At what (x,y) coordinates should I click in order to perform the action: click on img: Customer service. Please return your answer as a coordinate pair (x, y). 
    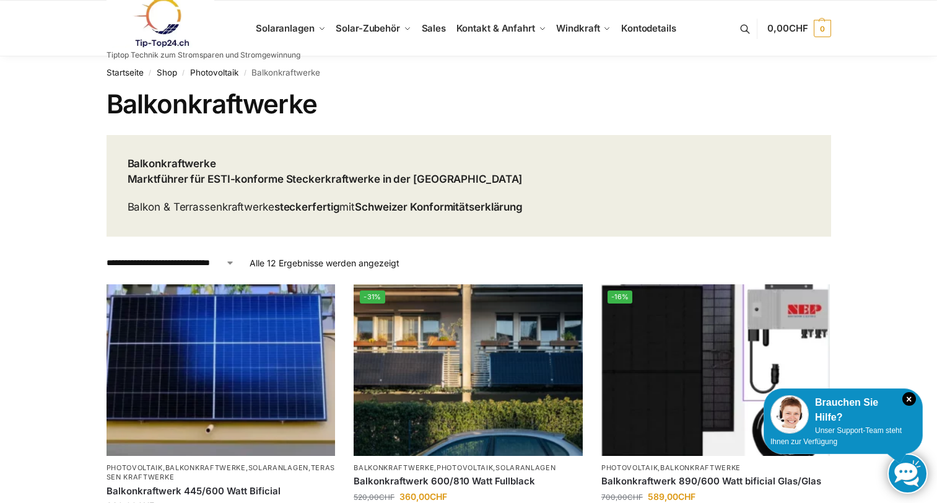
    Looking at the image, I should click on (790, 414).